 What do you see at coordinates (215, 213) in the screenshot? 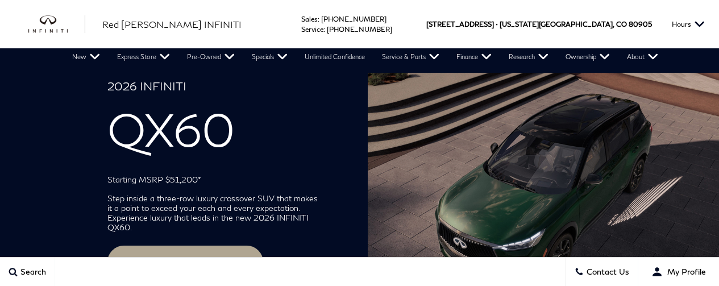
I see `p: Step inside a three-row luxury crossover SUV that makes it a point to exceed your each and every ...` at bounding box center [215, 213].